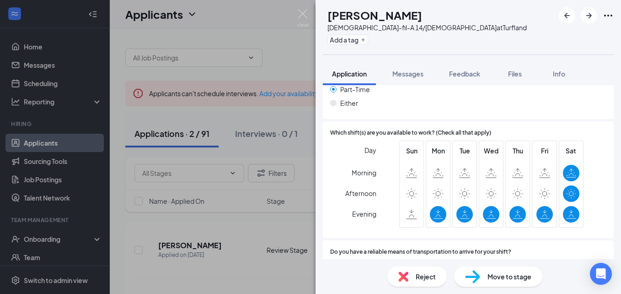 The height and width of the screenshot is (294, 621). What do you see at coordinates (518, 151) in the screenshot?
I see `span: Thu` at bounding box center [518, 151].